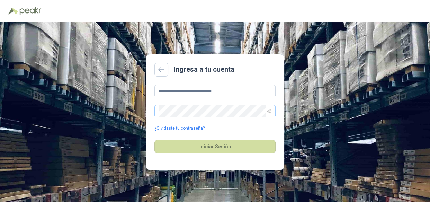 The width and height of the screenshot is (430, 202). What do you see at coordinates (180, 128) in the screenshot?
I see `a: ¿Olvidaste tu contraseña?` at bounding box center [180, 128].